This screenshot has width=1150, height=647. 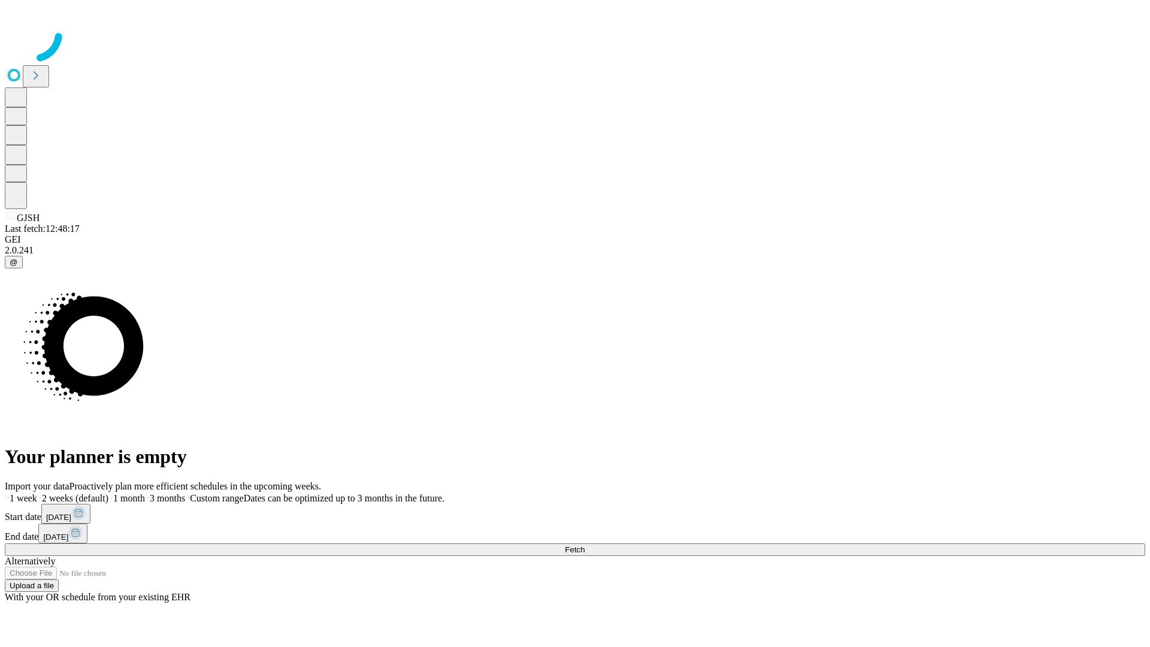 I want to click on div: 2.0.241, so click(x=575, y=250).